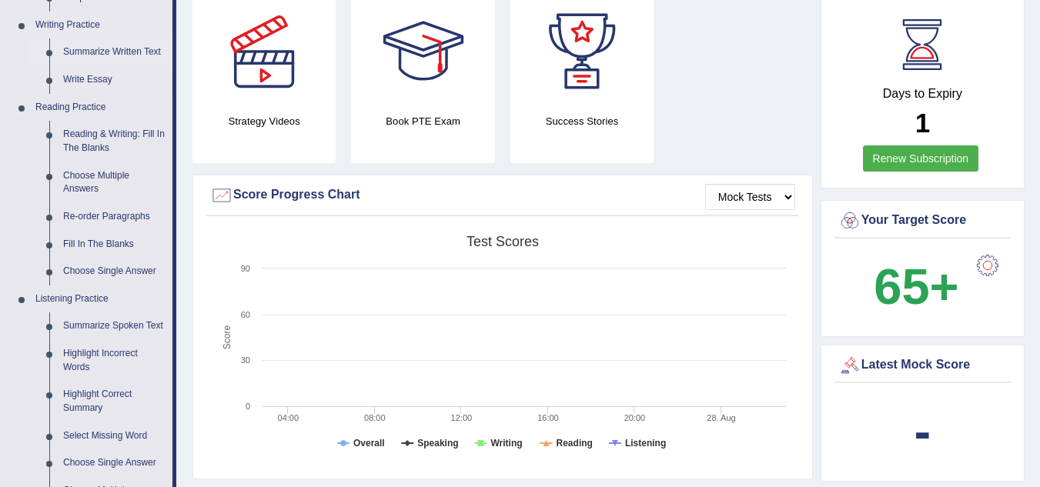  Describe the element at coordinates (921, 159) in the screenshot. I see `a: Renew Subscription` at that location.